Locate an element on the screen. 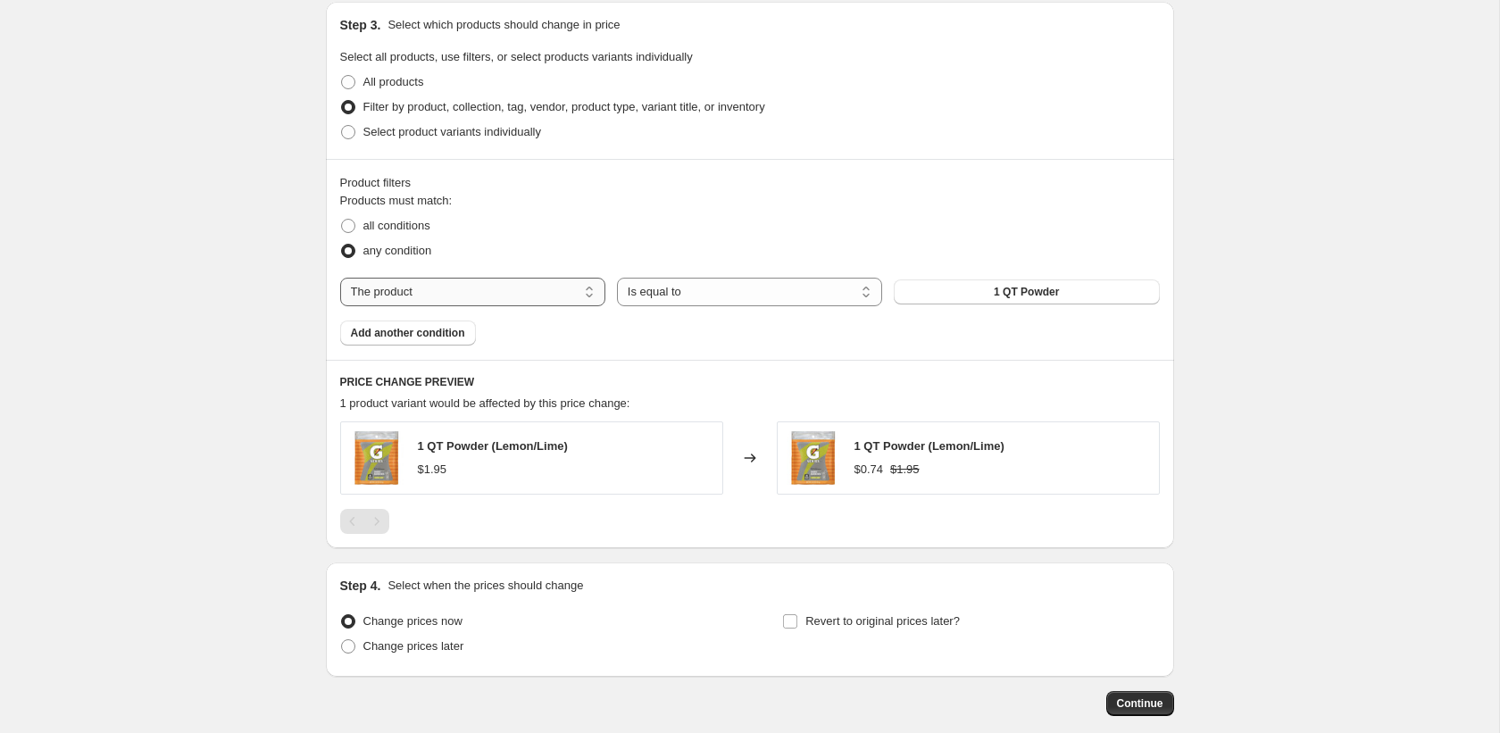  button: Add another condition is located at coordinates (408, 333).